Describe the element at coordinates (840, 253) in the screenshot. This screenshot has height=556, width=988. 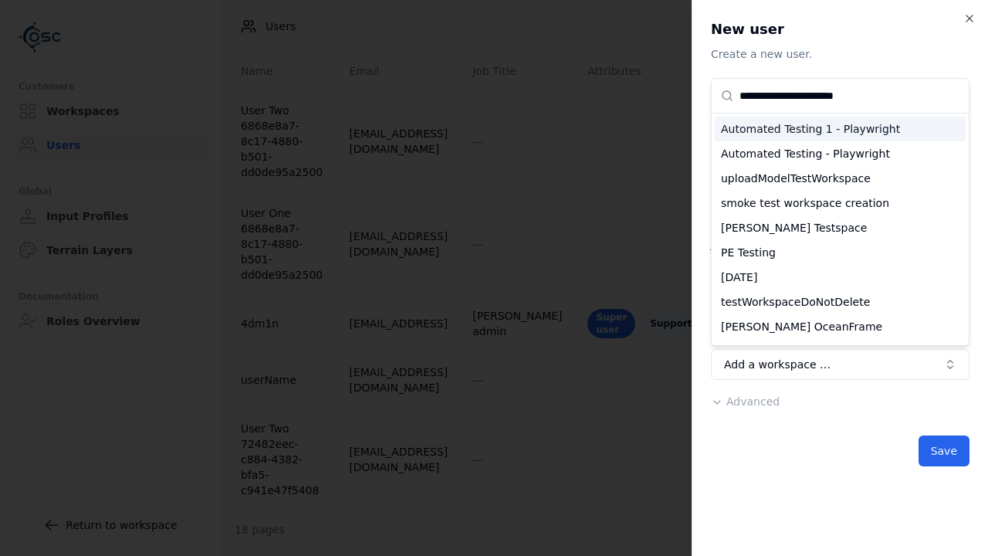
I see `div: PE Testing` at that location.